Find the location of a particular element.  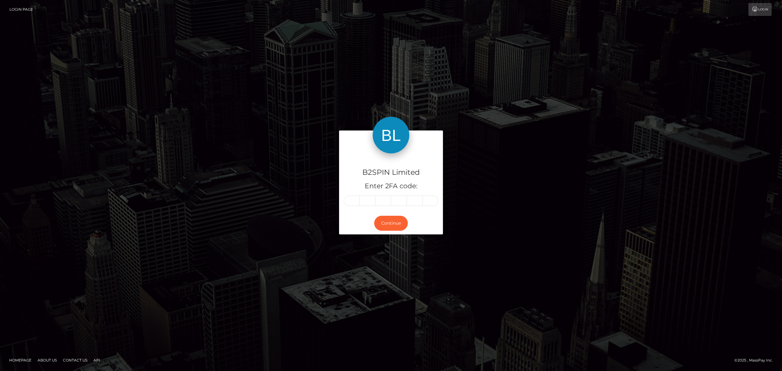

div: © 2025 , MassPay Inc. is located at coordinates (756, 360).